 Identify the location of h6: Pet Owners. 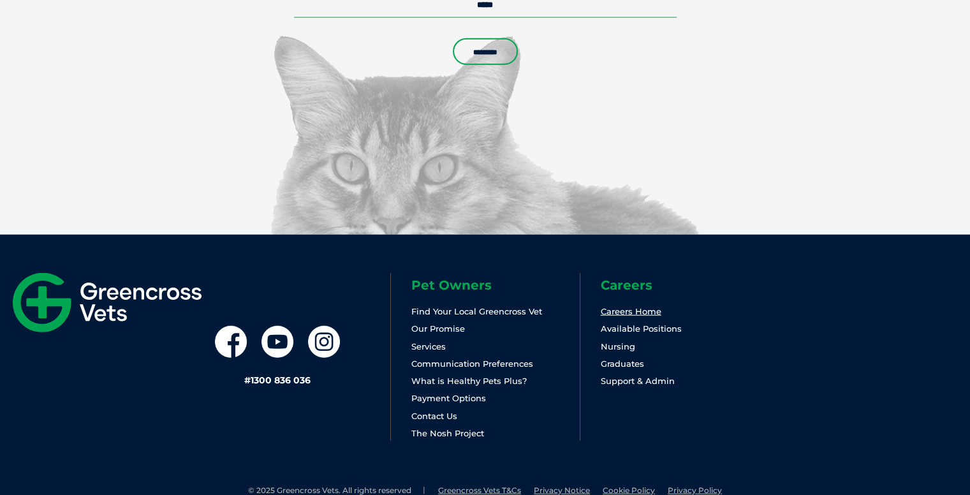
(495, 285).